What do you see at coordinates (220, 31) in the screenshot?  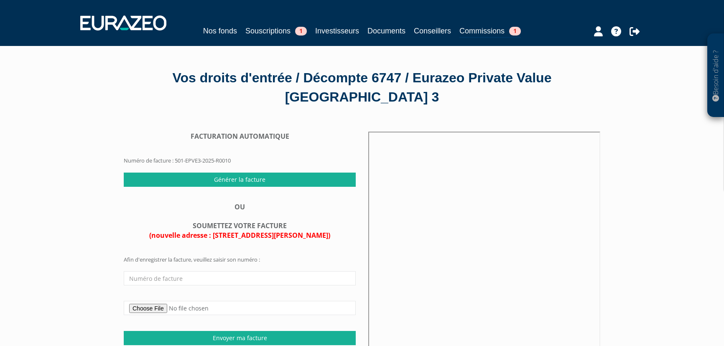 I see `a: Nos fonds` at bounding box center [220, 31].